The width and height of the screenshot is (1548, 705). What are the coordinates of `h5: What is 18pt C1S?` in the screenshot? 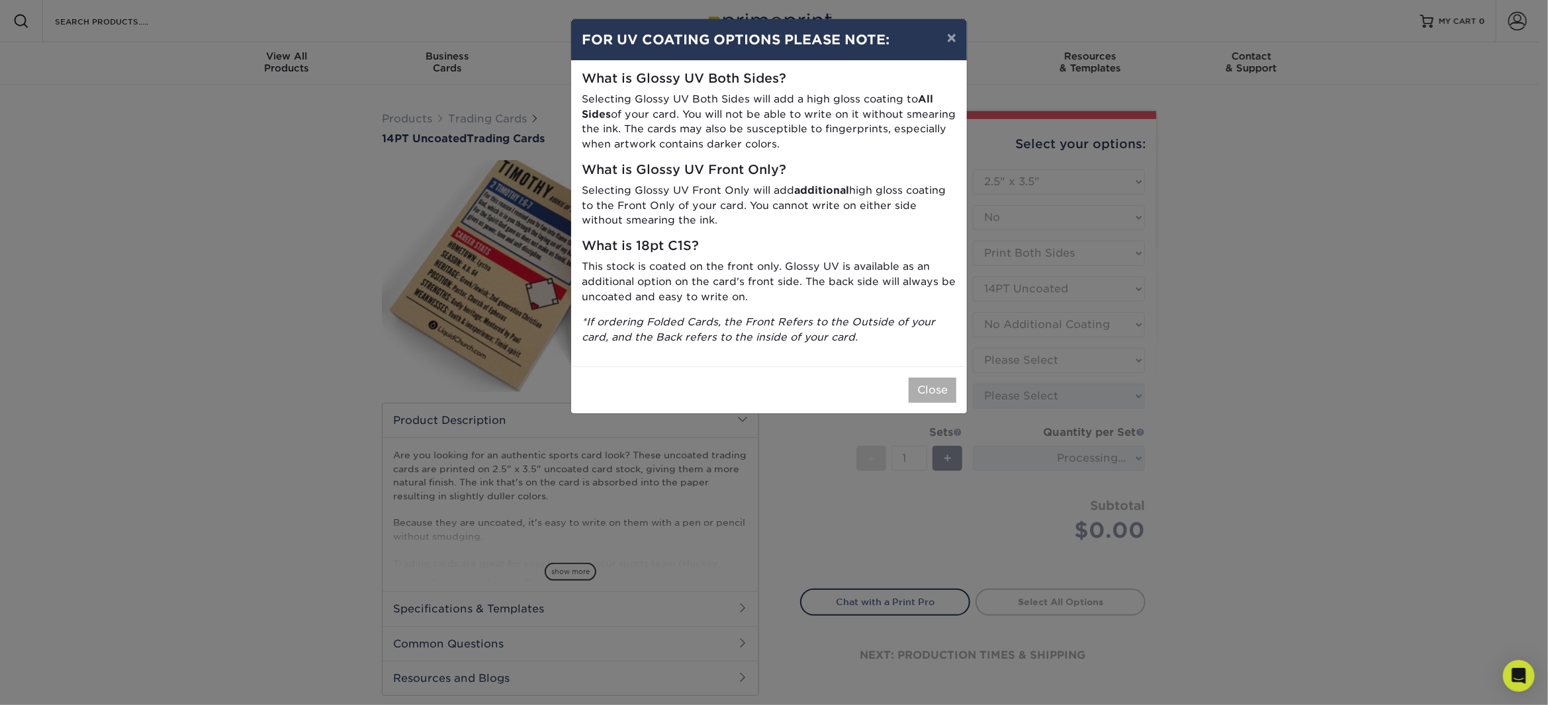 It's located at (769, 246).